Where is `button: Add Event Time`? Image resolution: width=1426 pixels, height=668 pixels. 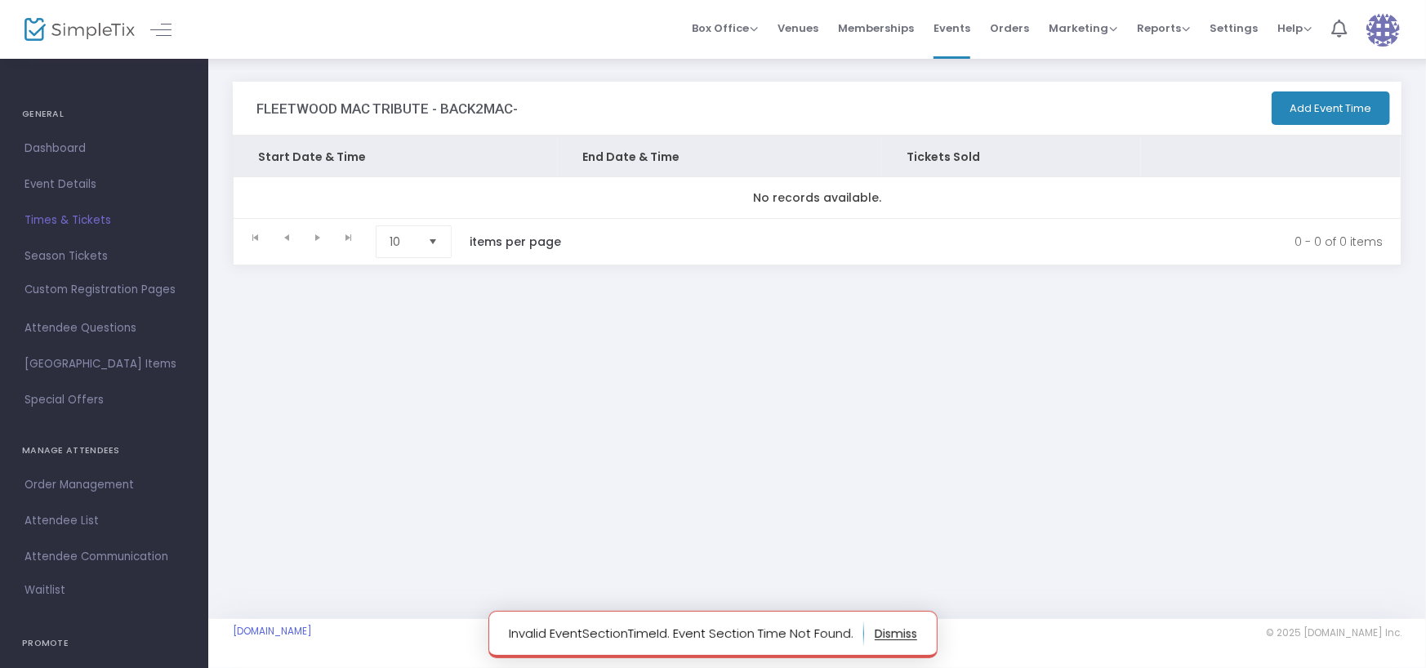
button: Add Event Time is located at coordinates (1331, 108).